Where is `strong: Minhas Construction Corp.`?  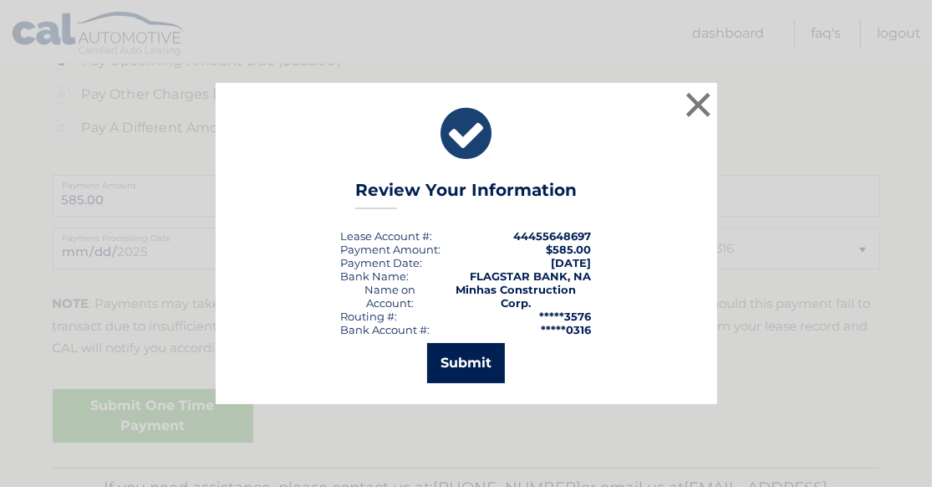
strong: Minhas Construction Corp. is located at coordinates (516, 296).